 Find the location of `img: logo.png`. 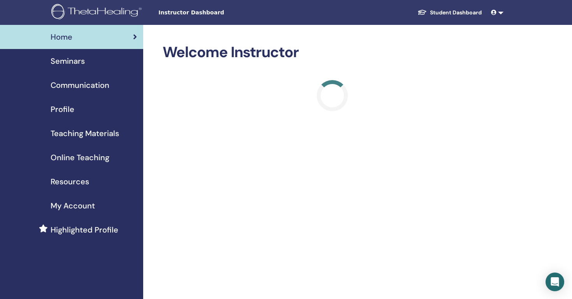

img: logo.png is located at coordinates (98, 12).